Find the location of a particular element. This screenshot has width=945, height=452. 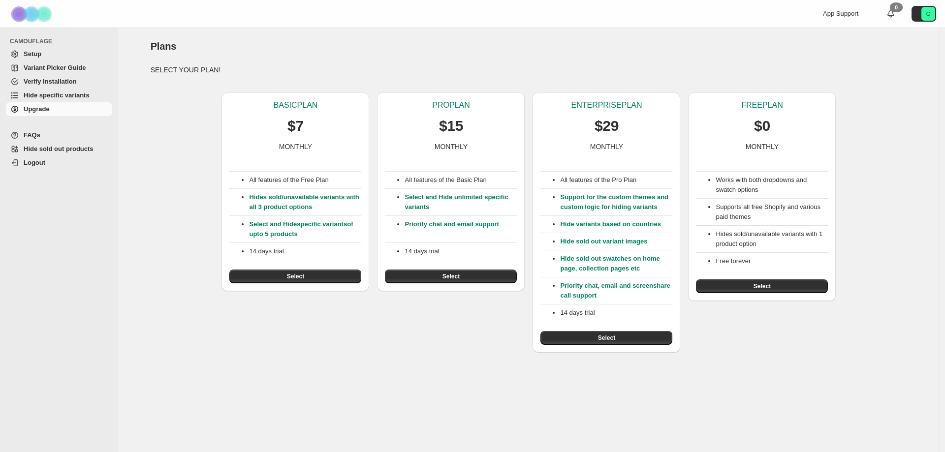

p: All features of the Free Plan is located at coordinates (305, 180).